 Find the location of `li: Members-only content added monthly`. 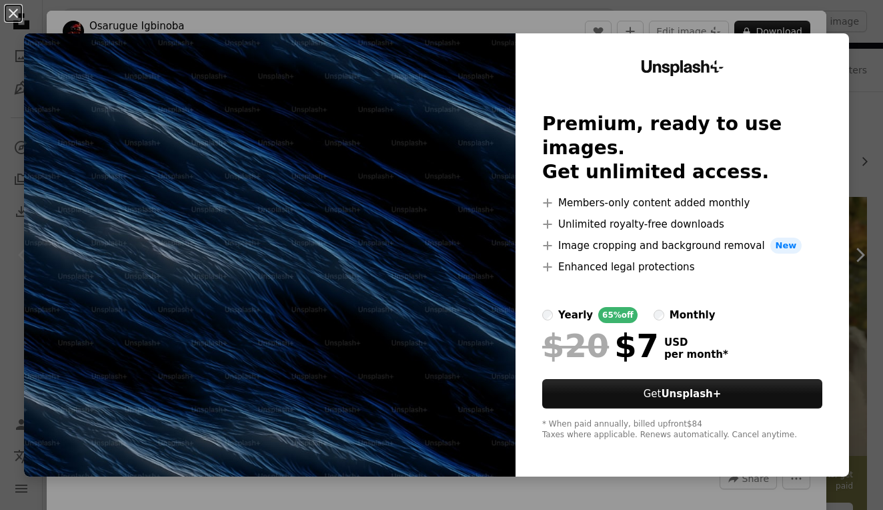

li: Members-only content added monthly is located at coordinates (682, 203).